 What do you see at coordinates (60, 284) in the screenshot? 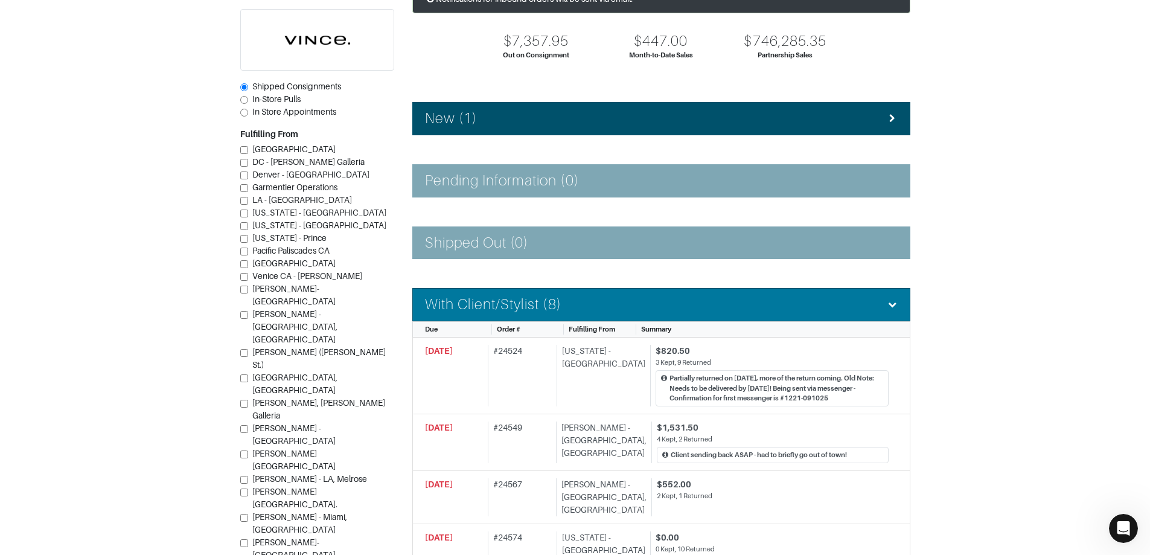
I see `b: under 1 hour` at bounding box center [60, 284].